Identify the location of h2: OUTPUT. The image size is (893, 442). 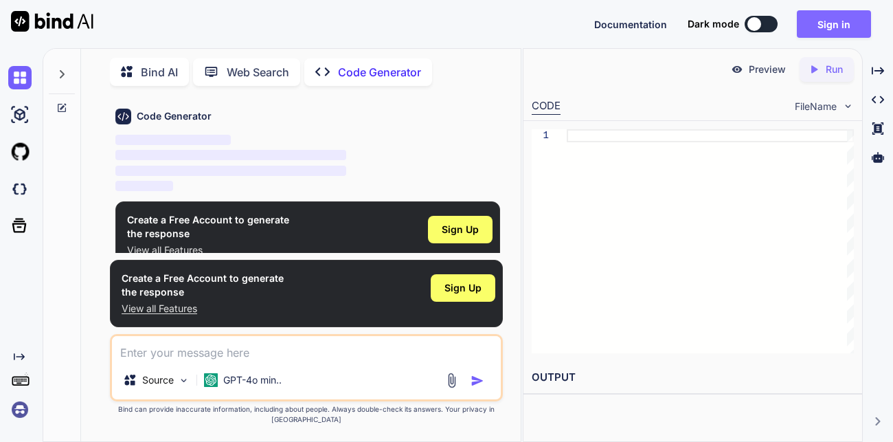
(693, 377).